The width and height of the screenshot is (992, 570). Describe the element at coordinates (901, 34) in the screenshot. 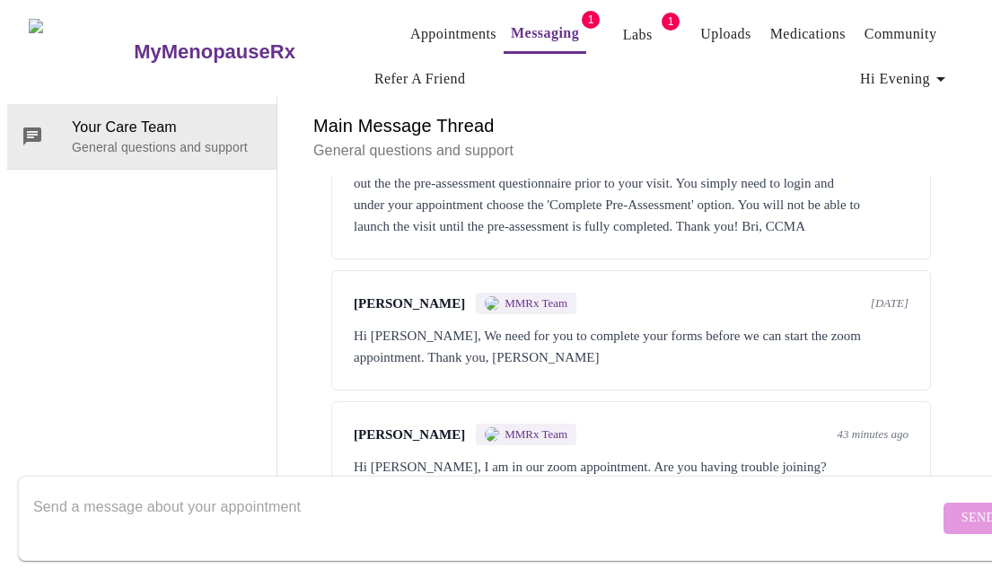

I see `a: Community` at that location.